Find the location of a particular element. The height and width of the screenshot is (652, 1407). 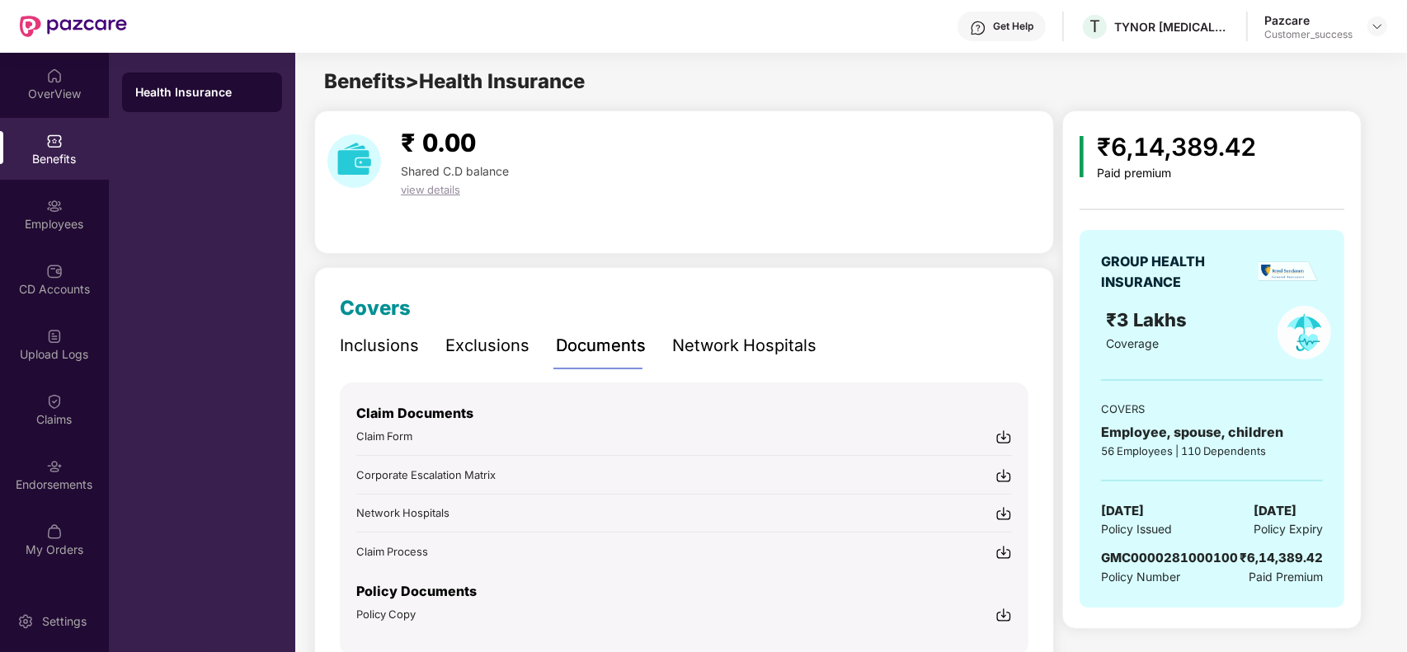

div: Paid premium is located at coordinates (1176, 173).